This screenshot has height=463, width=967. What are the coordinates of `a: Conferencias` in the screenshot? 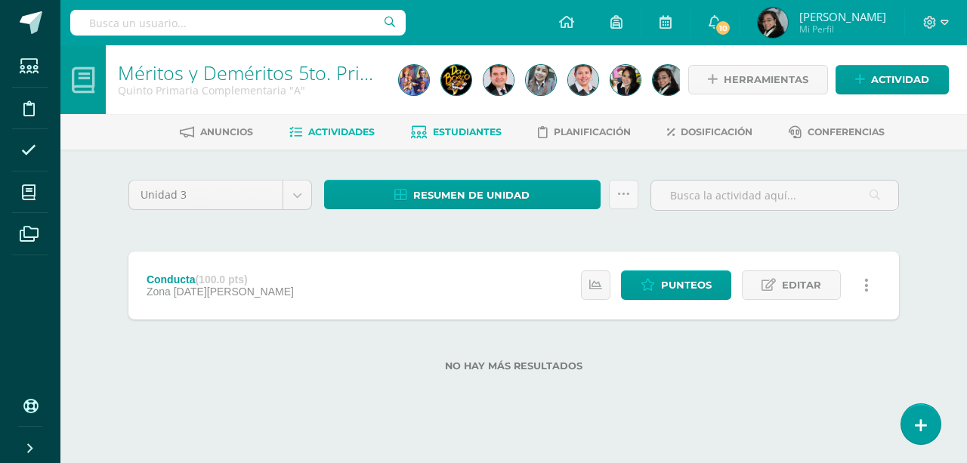 It's located at (837, 132).